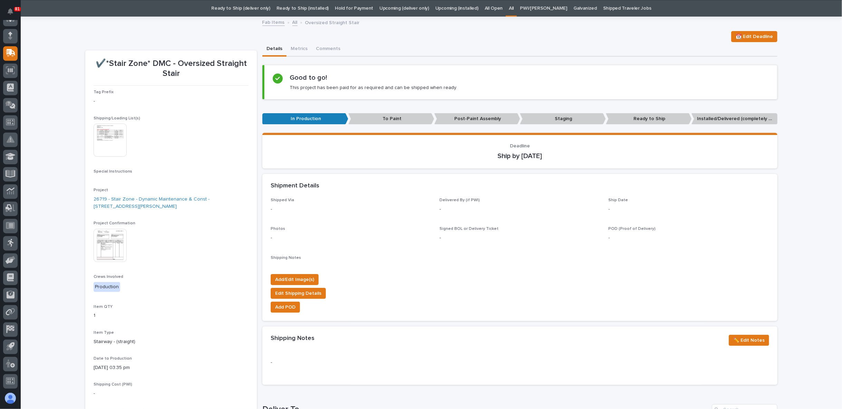  What do you see at coordinates (493, 8) in the screenshot?
I see `a: All Open` at bounding box center [493, 8].